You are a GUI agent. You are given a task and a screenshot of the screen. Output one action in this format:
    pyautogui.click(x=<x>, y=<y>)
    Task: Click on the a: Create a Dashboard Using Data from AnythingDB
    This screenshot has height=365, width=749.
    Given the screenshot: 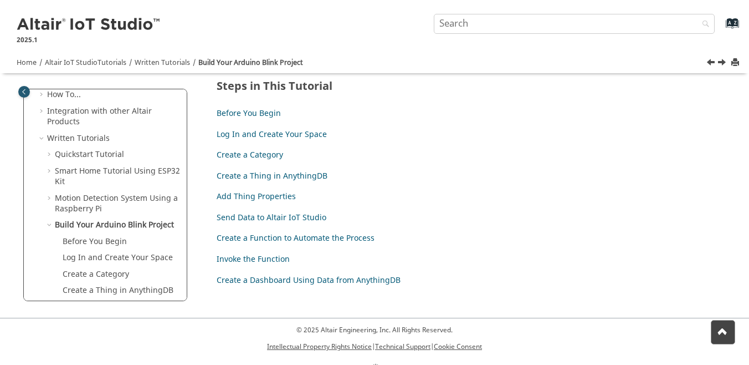 What is the action you would take?
    pyautogui.click(x=309, y=280)
    